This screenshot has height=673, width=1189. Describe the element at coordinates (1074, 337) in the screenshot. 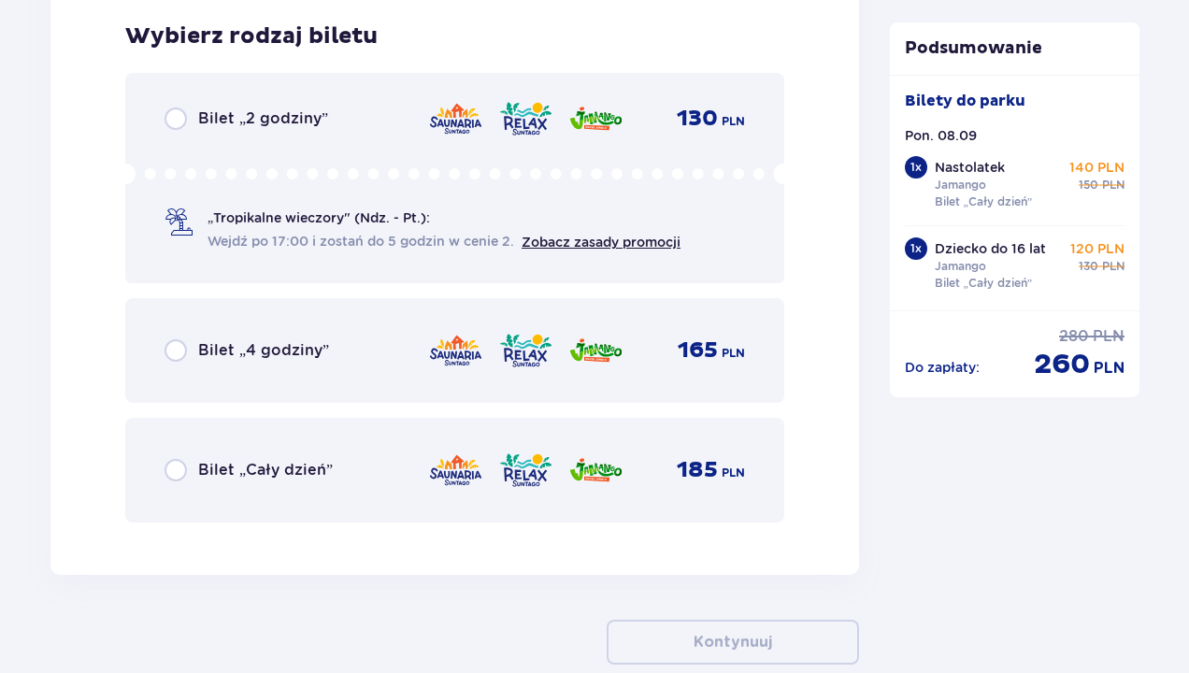

I see `p: 280` at that location.